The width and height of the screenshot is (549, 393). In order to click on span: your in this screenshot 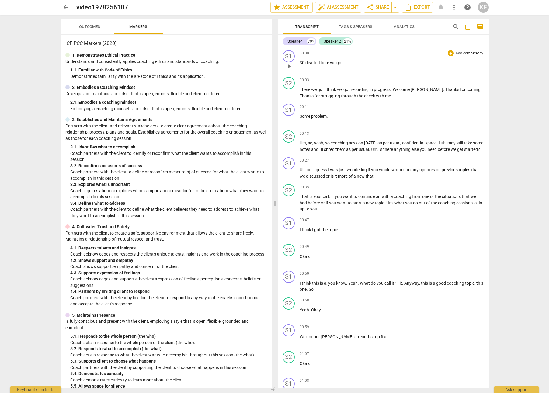, I will do `click(318, 196)`.